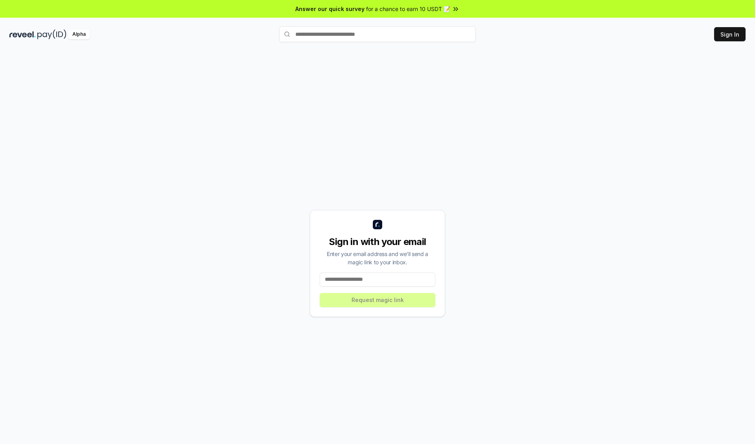 This screenshot has height=444, width=755. Describe the element at coordinates (22, 34) in the screenshot. I see `img: reveel_dark` at that location.